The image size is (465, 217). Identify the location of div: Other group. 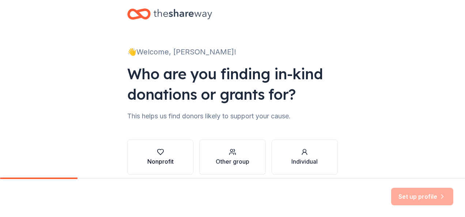
(232, 161).